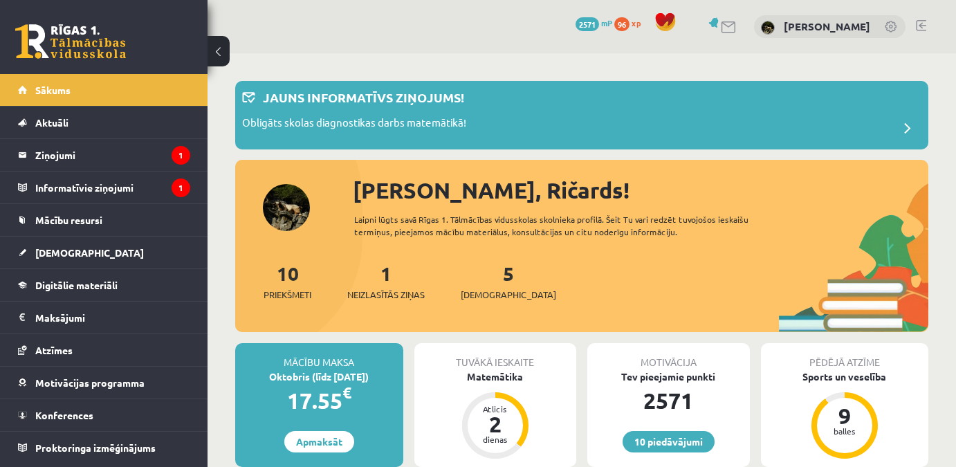 This screenshot has height=467, width=956. I want to click on legend: Maksājumi, so click(113, 318).